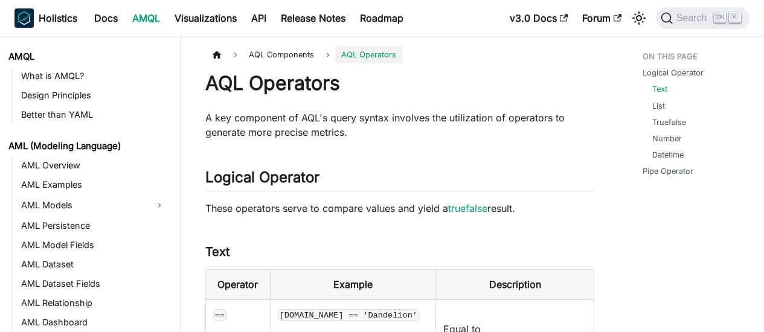  I want to click on kbd: K, so click(735, 18).